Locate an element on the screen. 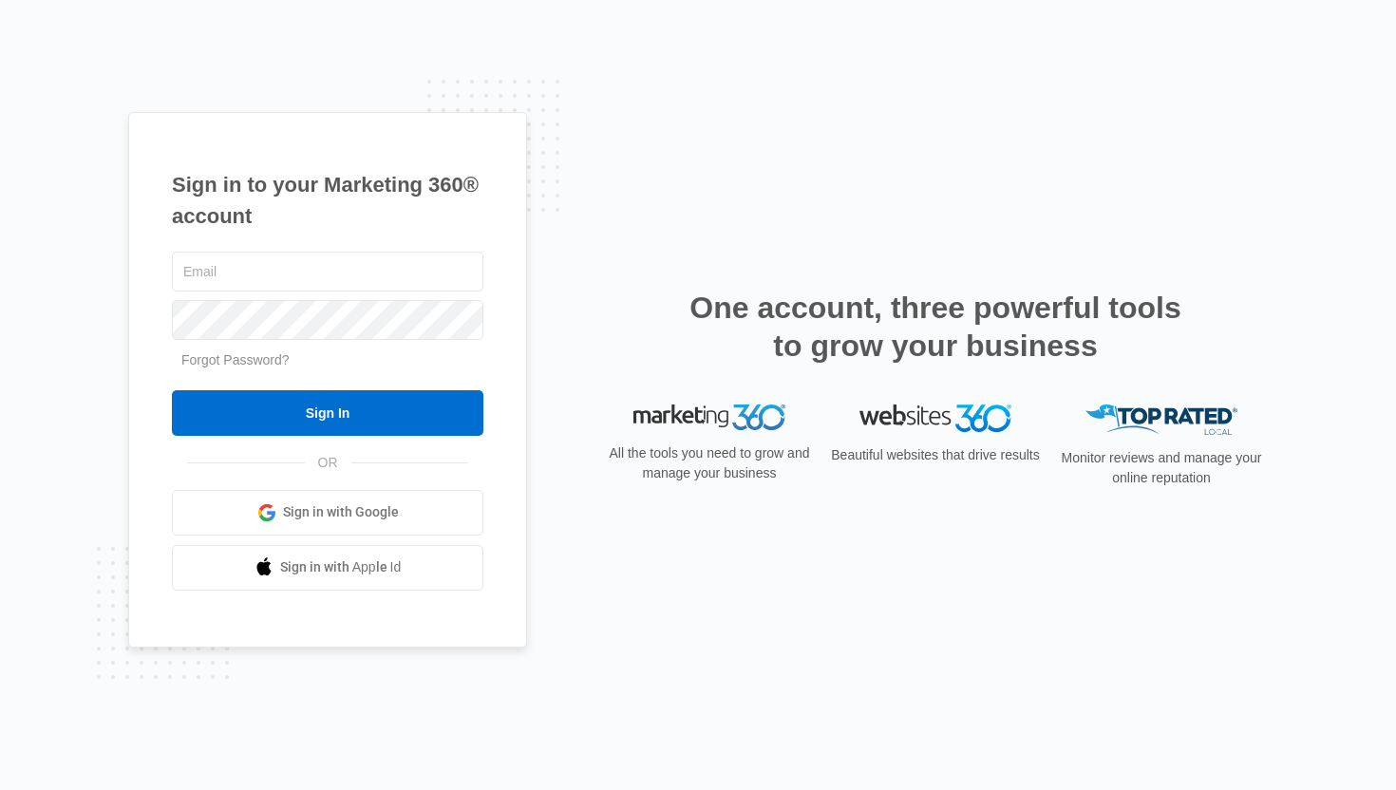  input: Email is located at coordinates (328, 272).